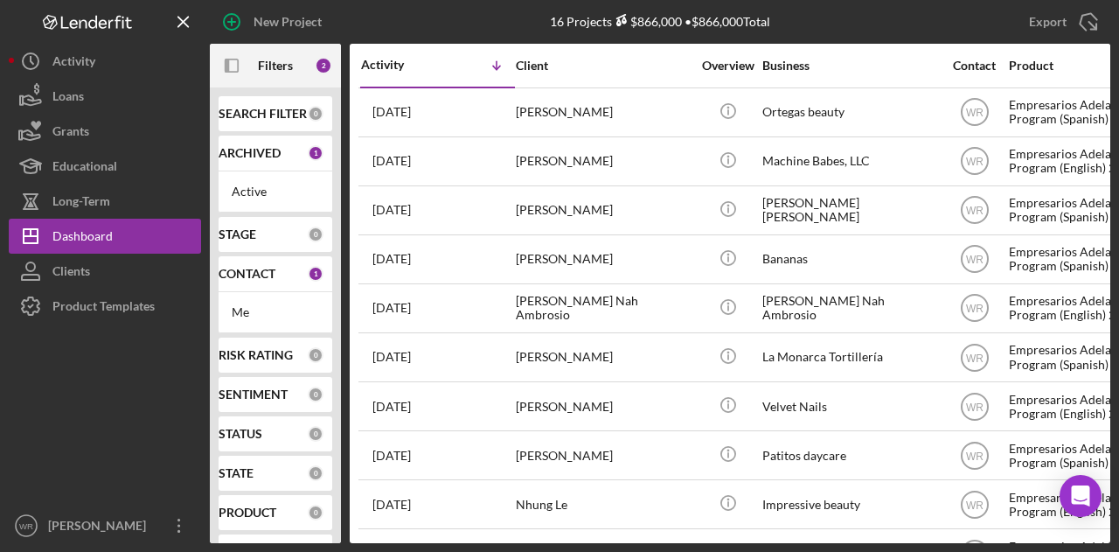 The width and height of the screenshot is (1119, 552). I want to click on time: 2025-08-26 21:42, so click(392, 456).